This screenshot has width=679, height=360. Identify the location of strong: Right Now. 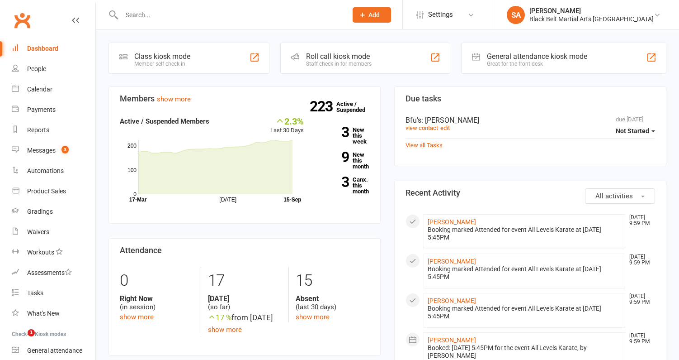
(157, 298).